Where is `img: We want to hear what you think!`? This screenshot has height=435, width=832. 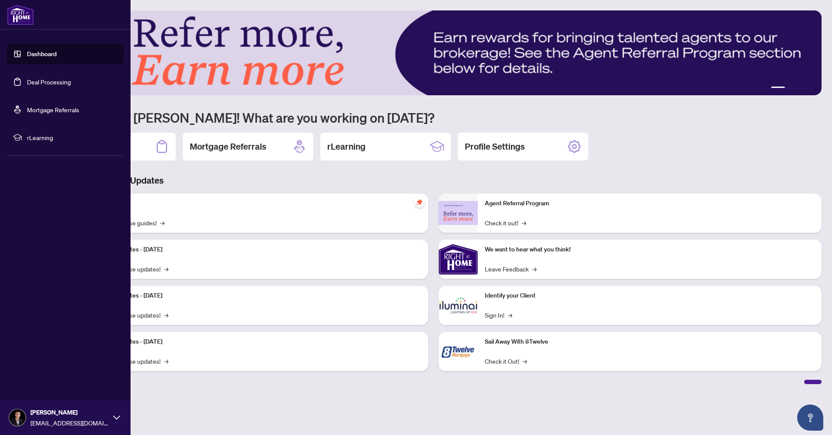
img: We want to hear what you think! is located at coordinates (458, 259).